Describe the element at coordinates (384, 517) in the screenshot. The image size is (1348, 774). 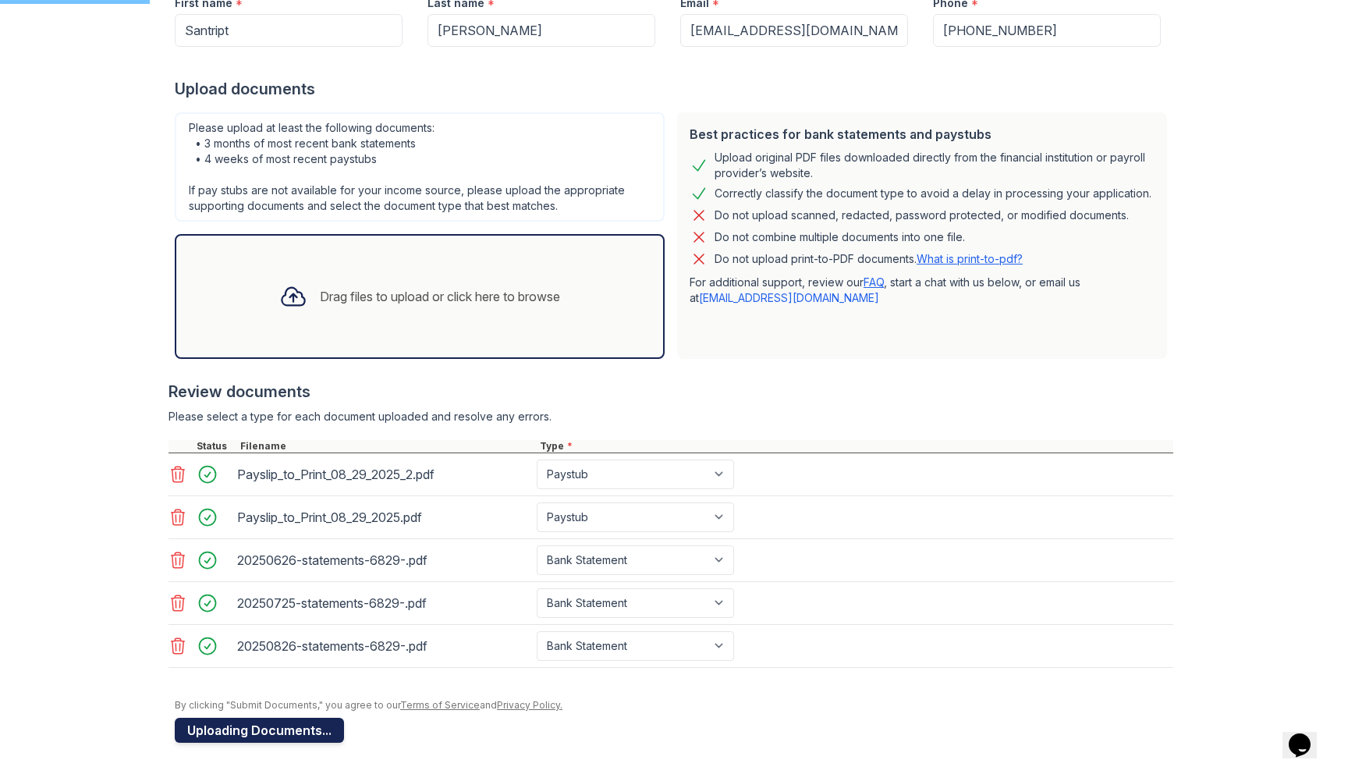
I see `div: Payslip_to_Print_08_29_2025.pdf` at that location.